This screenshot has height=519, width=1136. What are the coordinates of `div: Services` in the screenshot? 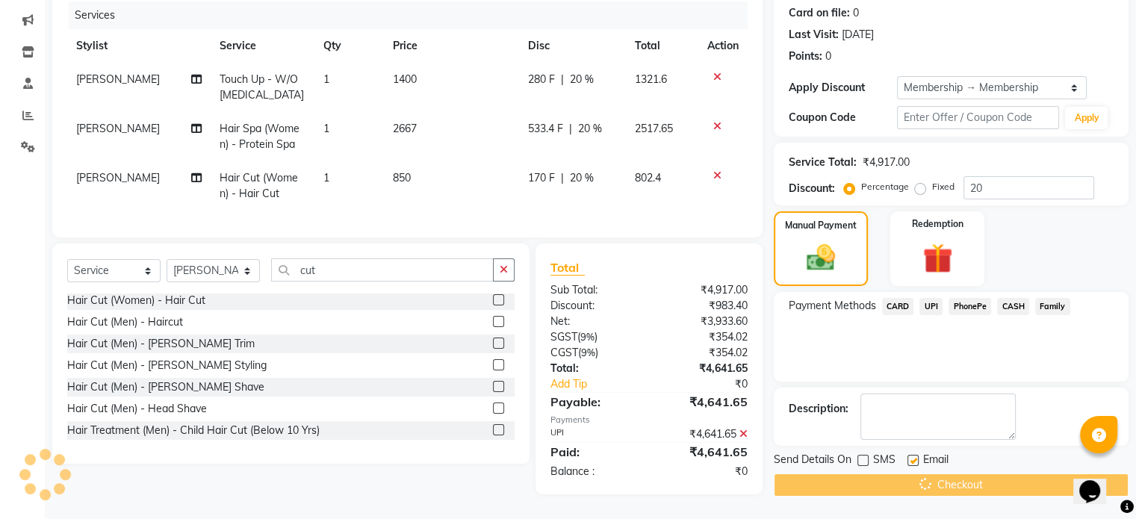 It's located at (414, 15).